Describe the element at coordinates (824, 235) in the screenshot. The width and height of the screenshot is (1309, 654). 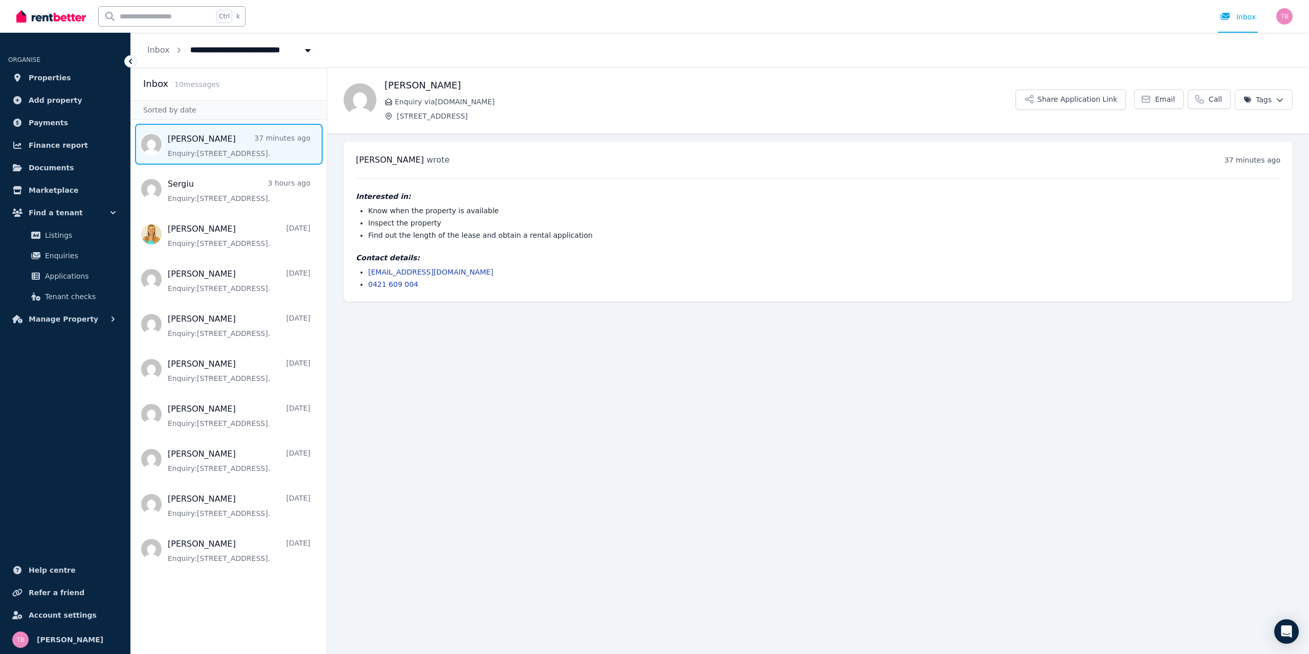
I see `li: Find out the length of the lease and obtain a rental application` at that location.